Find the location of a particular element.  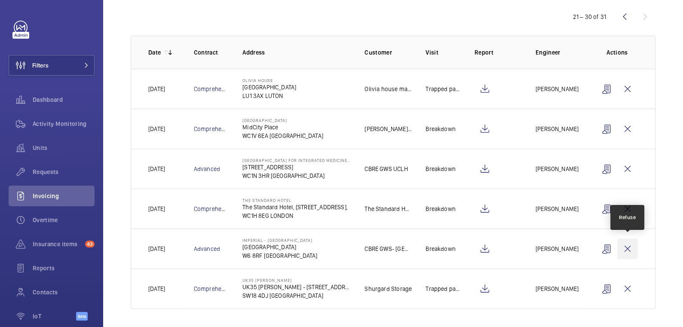

span: Insurance items is located at coordinates (57, 244).